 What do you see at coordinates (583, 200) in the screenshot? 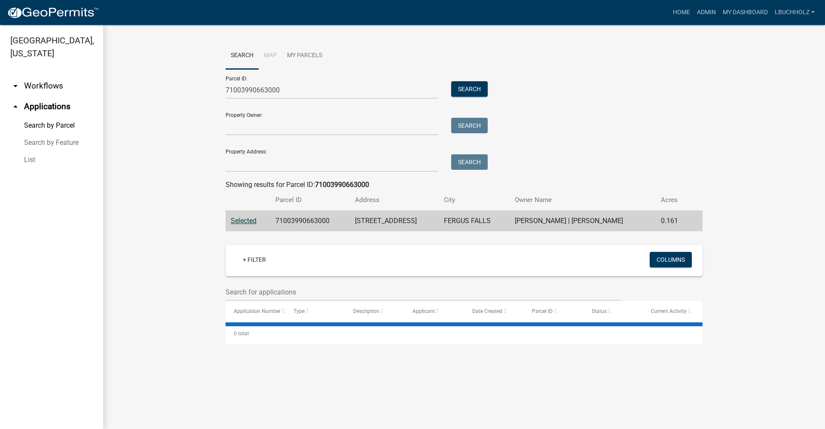
I see `th: Owner Name` at bounding box center [583, 200].